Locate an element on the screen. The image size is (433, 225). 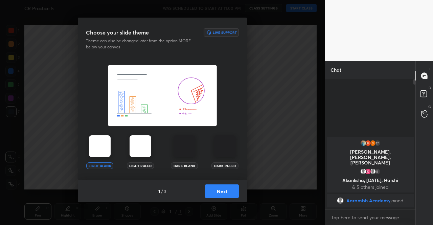
p: T is located at coordinates (430, 69).